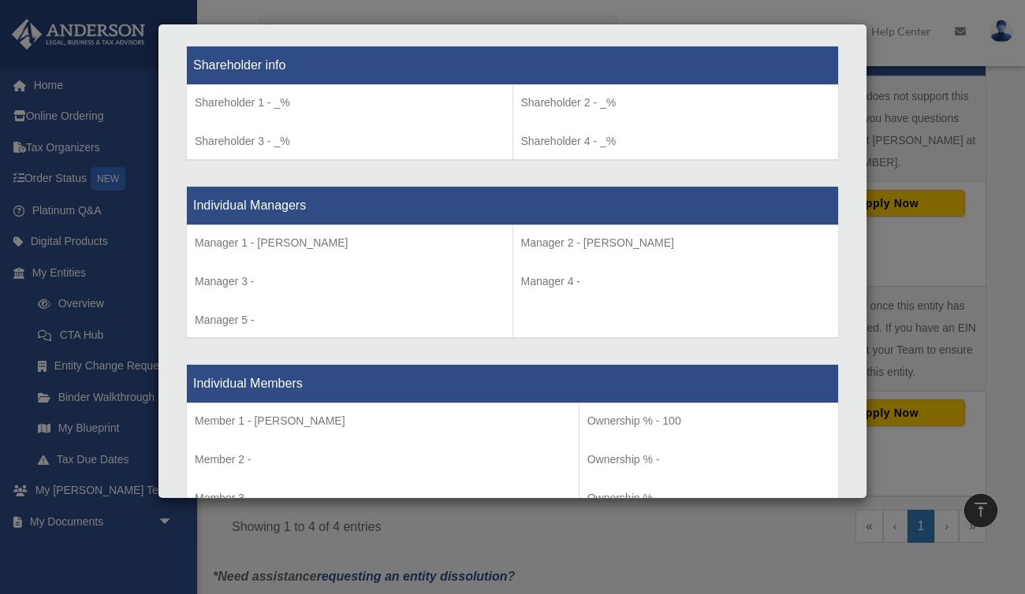  I want to click on p: Manager 3 -, so click(349, 281).